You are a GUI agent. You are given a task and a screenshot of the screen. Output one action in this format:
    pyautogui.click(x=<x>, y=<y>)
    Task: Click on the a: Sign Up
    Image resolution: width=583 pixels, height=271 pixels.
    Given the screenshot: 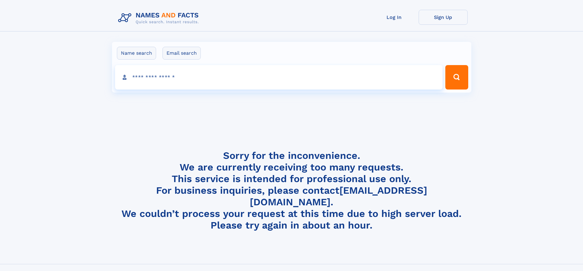 What is the action you would take?
    pyautogui.click(x=443, y=17)
    